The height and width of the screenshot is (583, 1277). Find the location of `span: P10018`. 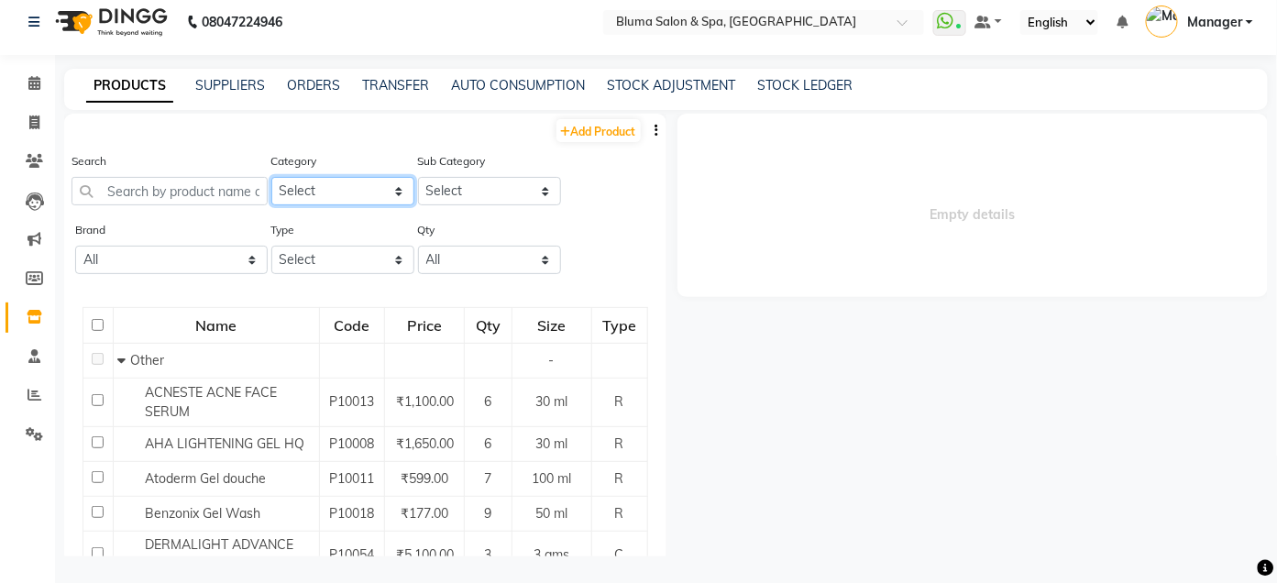

span: P10018 is located at coordinates (352, 513).